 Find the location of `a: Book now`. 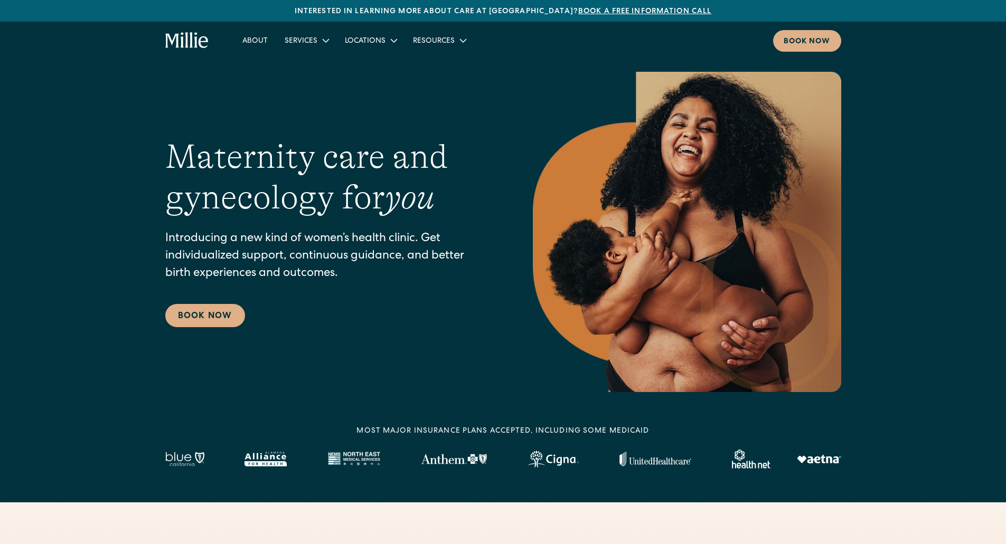

a: Book now is located at coordinates (807, 41).